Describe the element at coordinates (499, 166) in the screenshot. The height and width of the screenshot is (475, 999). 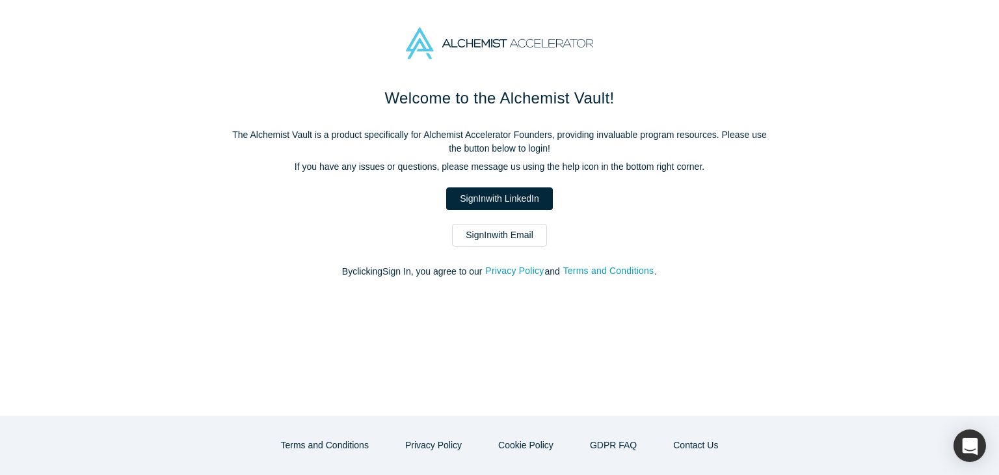
I see `p: If you have any issues or questions, please message us using the help icon in the bottom right co...` at that location.